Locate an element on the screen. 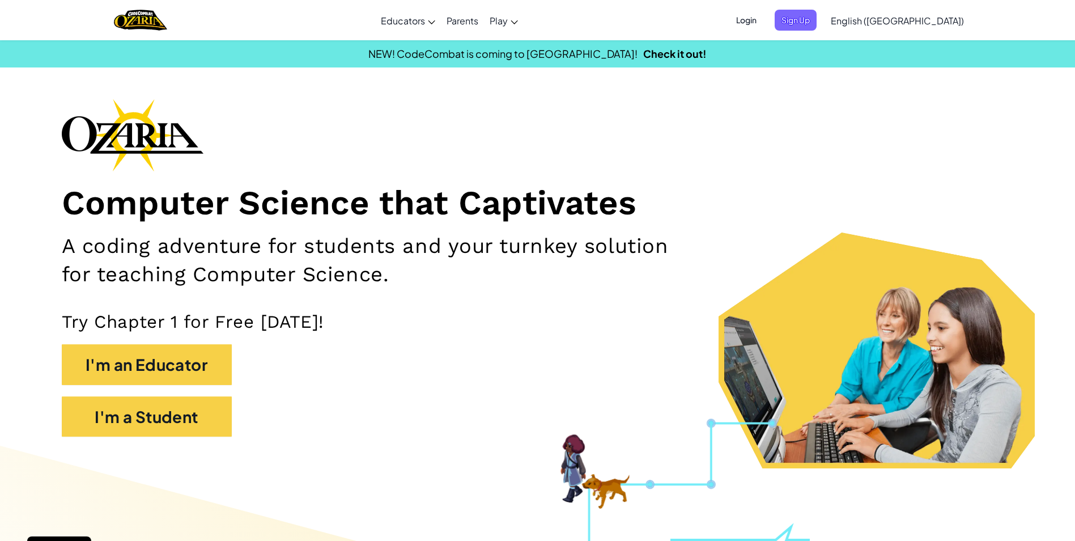 This screenshot has height=541, width=1075. h1: Computer Science that Captivates is located at coordinates (538, 203).